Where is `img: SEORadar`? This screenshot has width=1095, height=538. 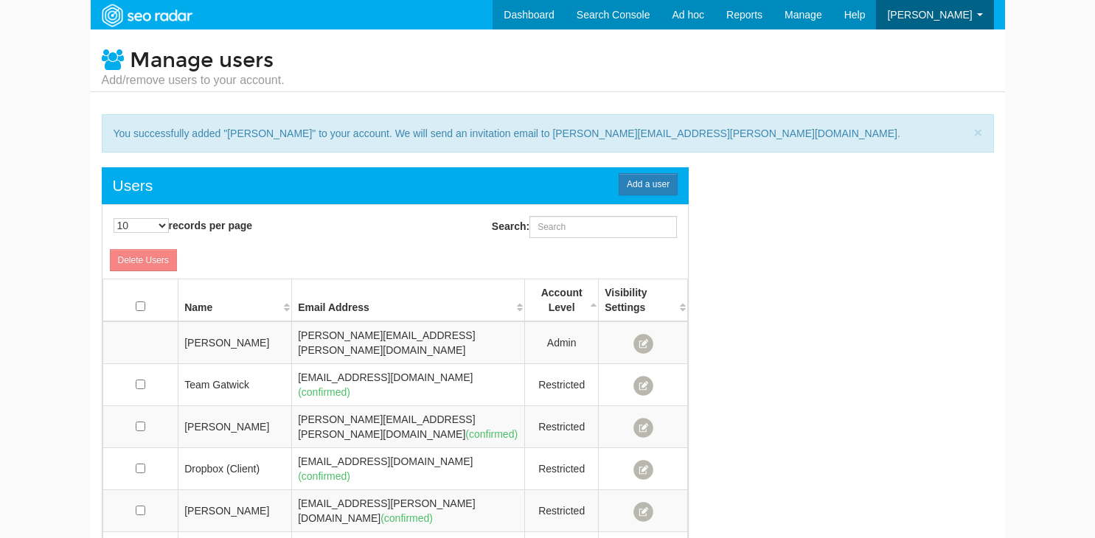
img: SEORadar is located at coordinates (147, 15).